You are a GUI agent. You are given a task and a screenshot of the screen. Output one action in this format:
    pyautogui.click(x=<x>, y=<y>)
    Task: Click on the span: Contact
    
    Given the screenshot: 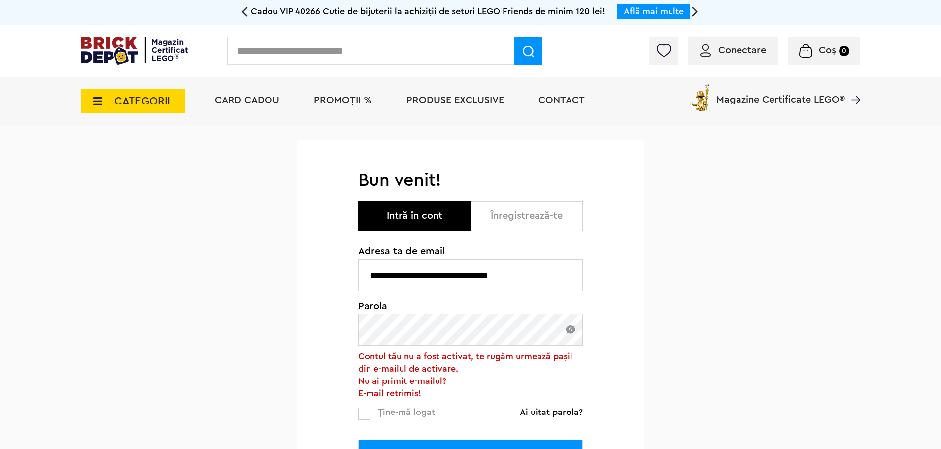 What is the action you would take?
    pyautogui.click(x=562, y=100)
    